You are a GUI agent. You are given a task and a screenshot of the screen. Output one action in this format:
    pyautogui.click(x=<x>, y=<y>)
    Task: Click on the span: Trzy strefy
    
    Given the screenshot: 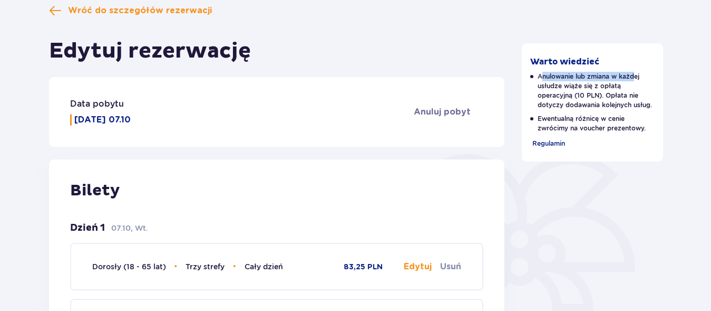 What is the action you would take?
    pyautogui.click(x=205, y=266)
    